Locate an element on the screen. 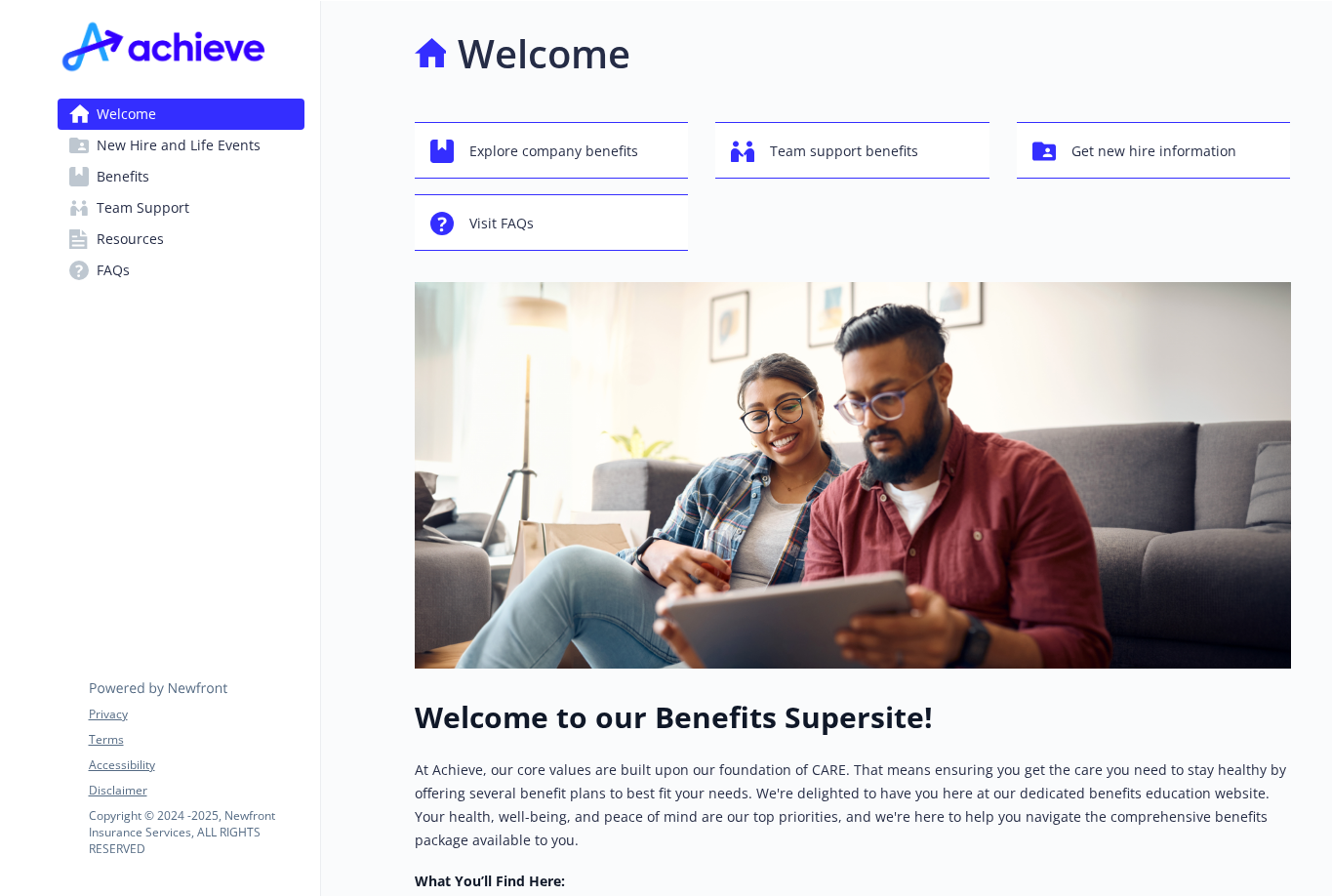 This screenshot has height=896, width=1332. a: FAQs is located at coordinates (181, 270).